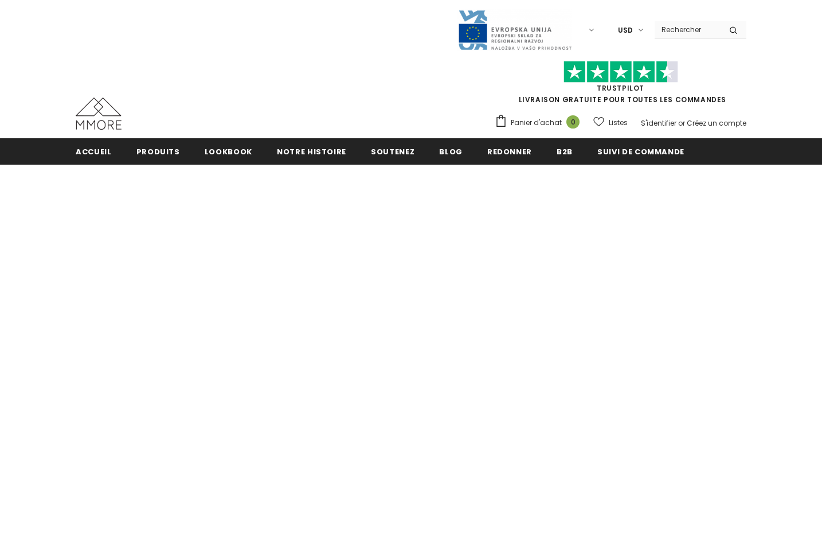 This screenshot has height=533, width=822. Describe the element at coordinates (311, 151) in the screenshot. I see `a: Notre histoire` at that location.